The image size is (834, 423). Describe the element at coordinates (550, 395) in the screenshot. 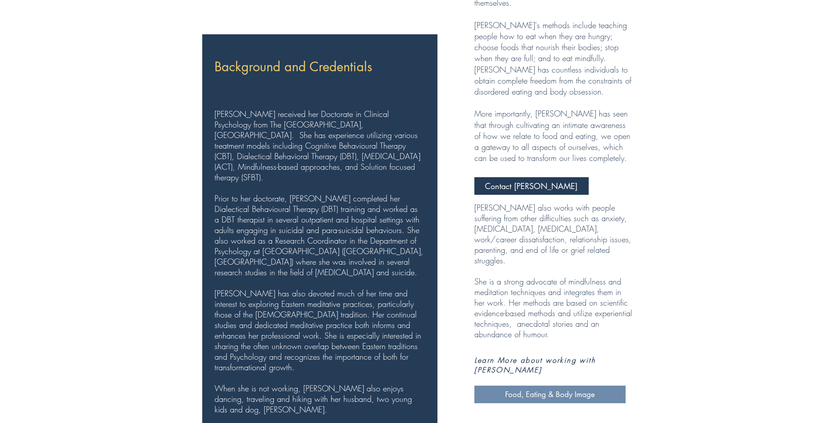

I see `span: Food, Eating & Body Image` at that location.